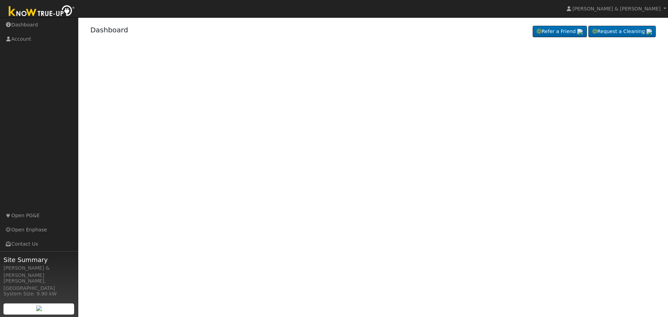  I want to click on div: System Size: 9.90 kW, so click(39, 294).